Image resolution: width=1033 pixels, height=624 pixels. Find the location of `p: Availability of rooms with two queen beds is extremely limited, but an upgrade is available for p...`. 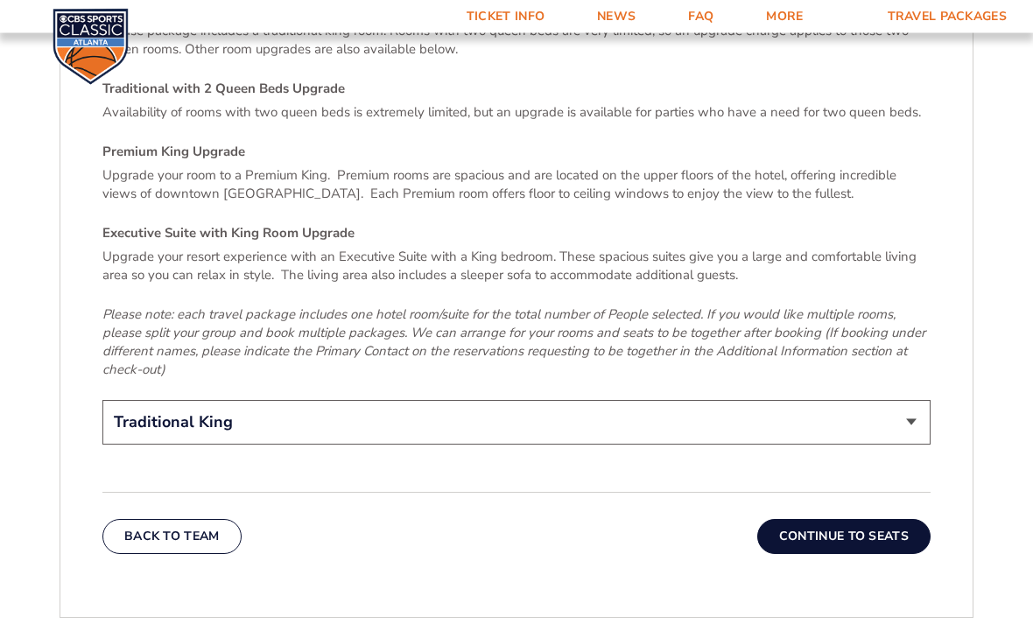

p: Availability of rooms with two queen beds is extremely limited, but an upgrade is available for p... is located at coordinates (517, 113).